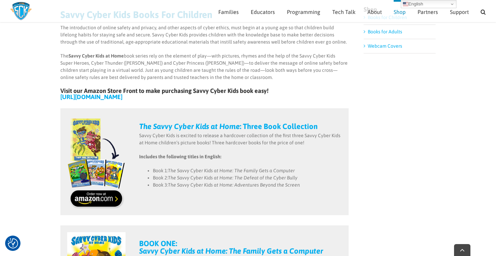 The height and width of the screenshot is (256, 496). Describe the element at coordinates (180, 157) in the screenshot. I see `strong: Includes the following titles in English:` at that location.